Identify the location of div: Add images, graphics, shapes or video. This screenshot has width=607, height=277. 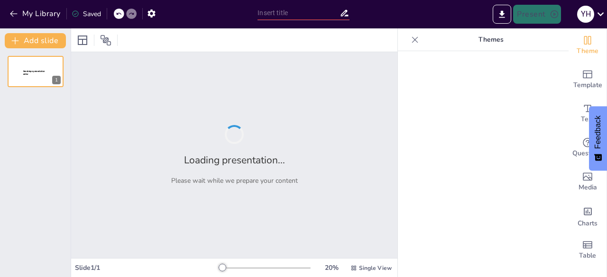
(587, 182).